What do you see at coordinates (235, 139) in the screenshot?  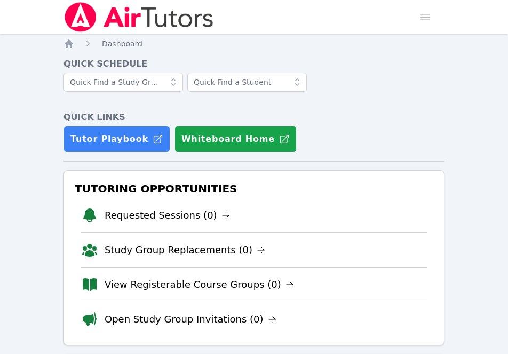 I see `button: Whiteboard Home` at bounding box center [235, 139].